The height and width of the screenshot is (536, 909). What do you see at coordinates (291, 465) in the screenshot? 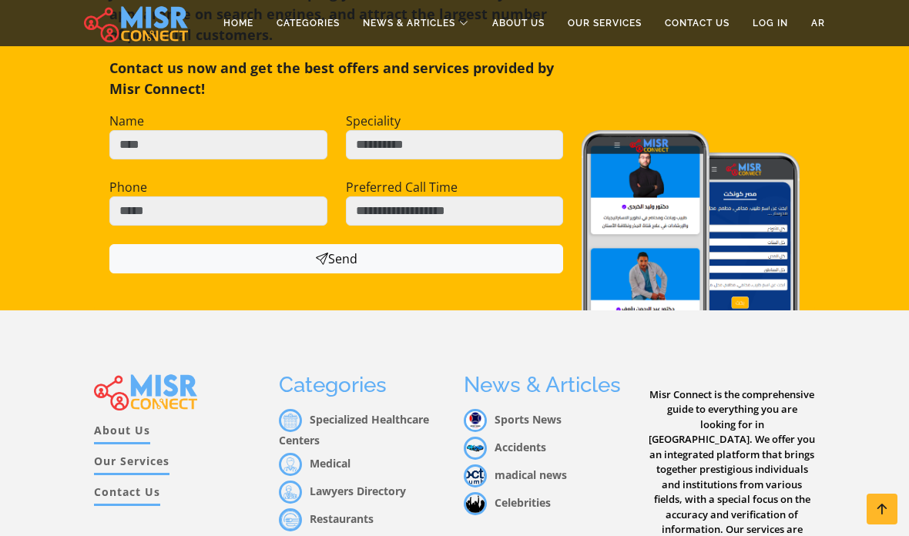
I see `img: أطباء` at bounding box center [291, 465].